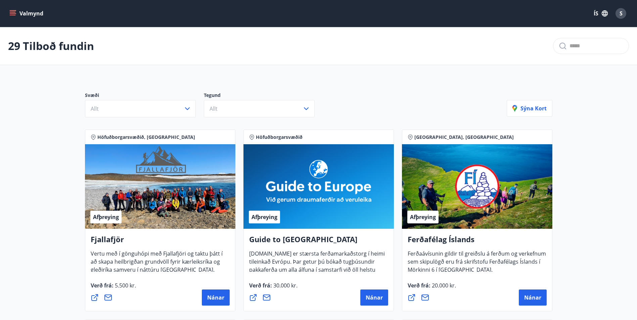 This screenshot has height=320, width=637. I want to click on button: S, so click(621, 13).